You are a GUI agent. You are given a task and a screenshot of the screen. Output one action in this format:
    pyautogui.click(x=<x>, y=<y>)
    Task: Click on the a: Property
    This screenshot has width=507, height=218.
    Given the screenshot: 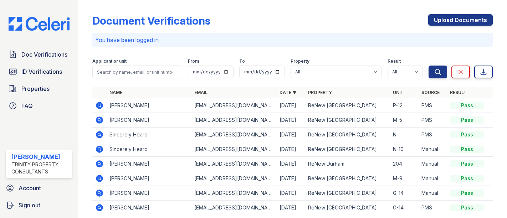 What is the action you would take?
    pyautogui.click(x=320, y=92)
    